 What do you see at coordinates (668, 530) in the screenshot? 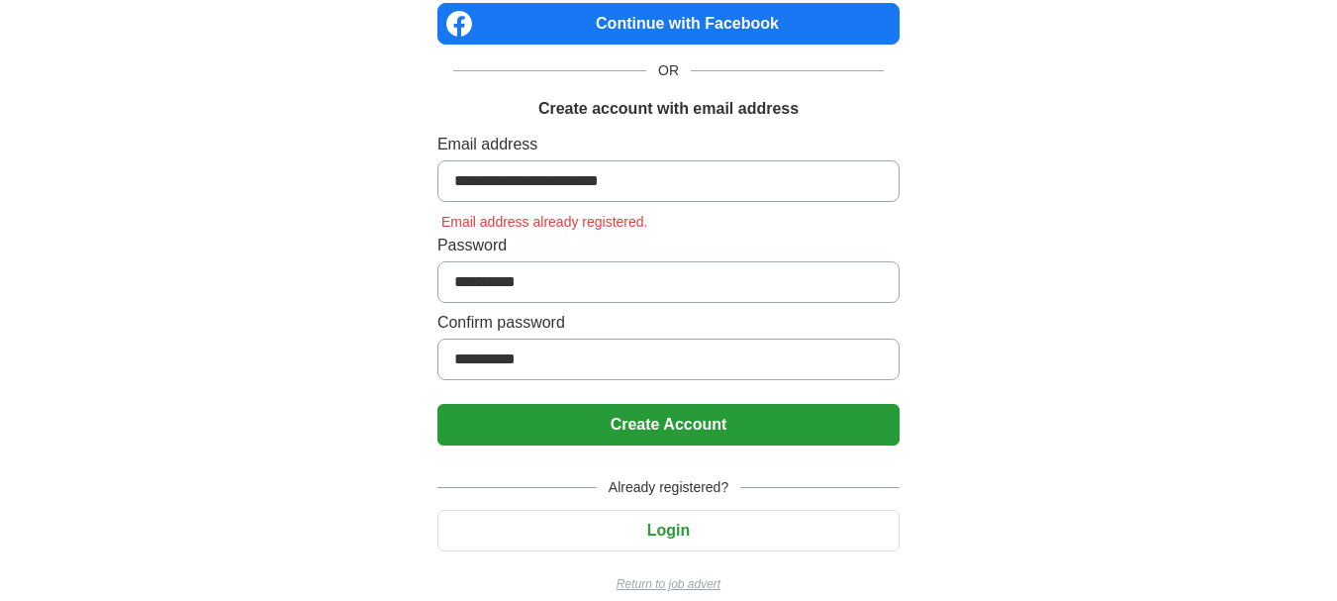
I see `button: Login` at bounding box center [668, 530].